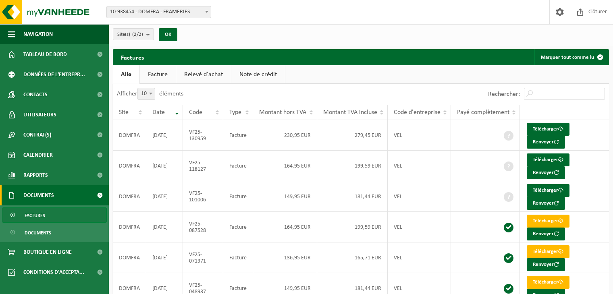 This screenshot has height=294, width=613. Describe the element at coordinates (146, 94) in the screenshot. I see `span: 10` at that location.